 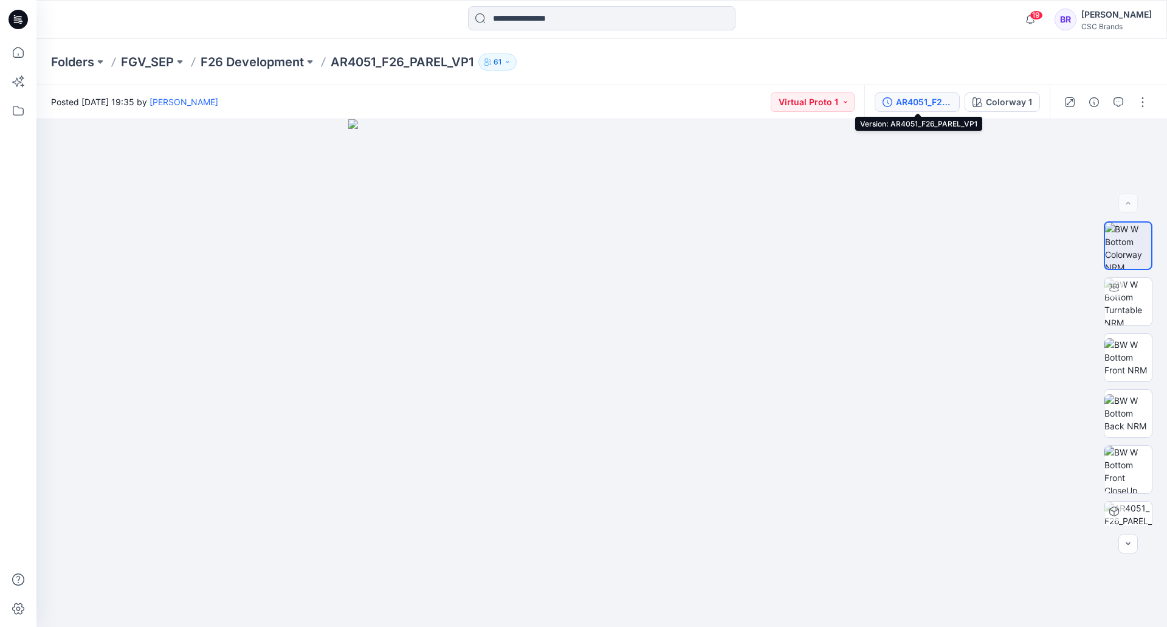 I want to click on div: CSC Brands, so click(x=1117, y=26).